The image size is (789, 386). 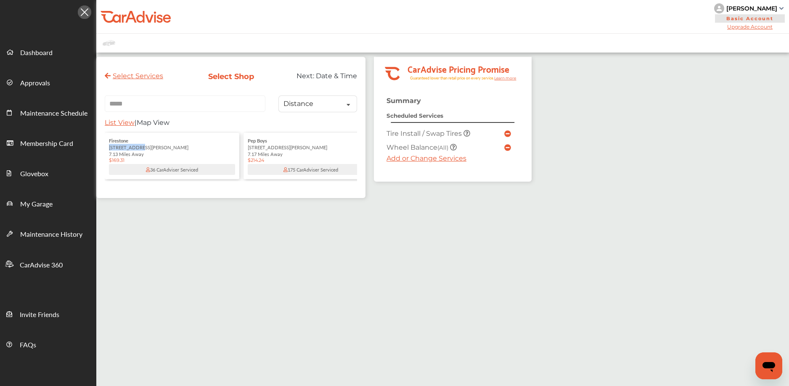 I want to click on span: Approvals, so click(x=35, y=83).